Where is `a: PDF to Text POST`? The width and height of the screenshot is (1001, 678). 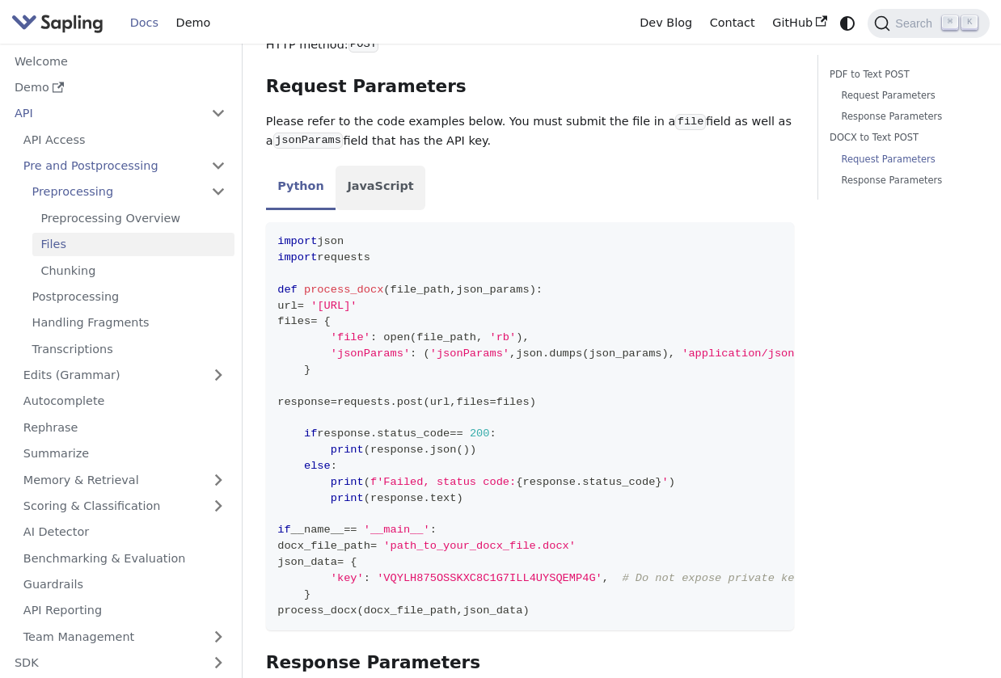
a: PDF to Text POST is located at coordinates (900, 74).